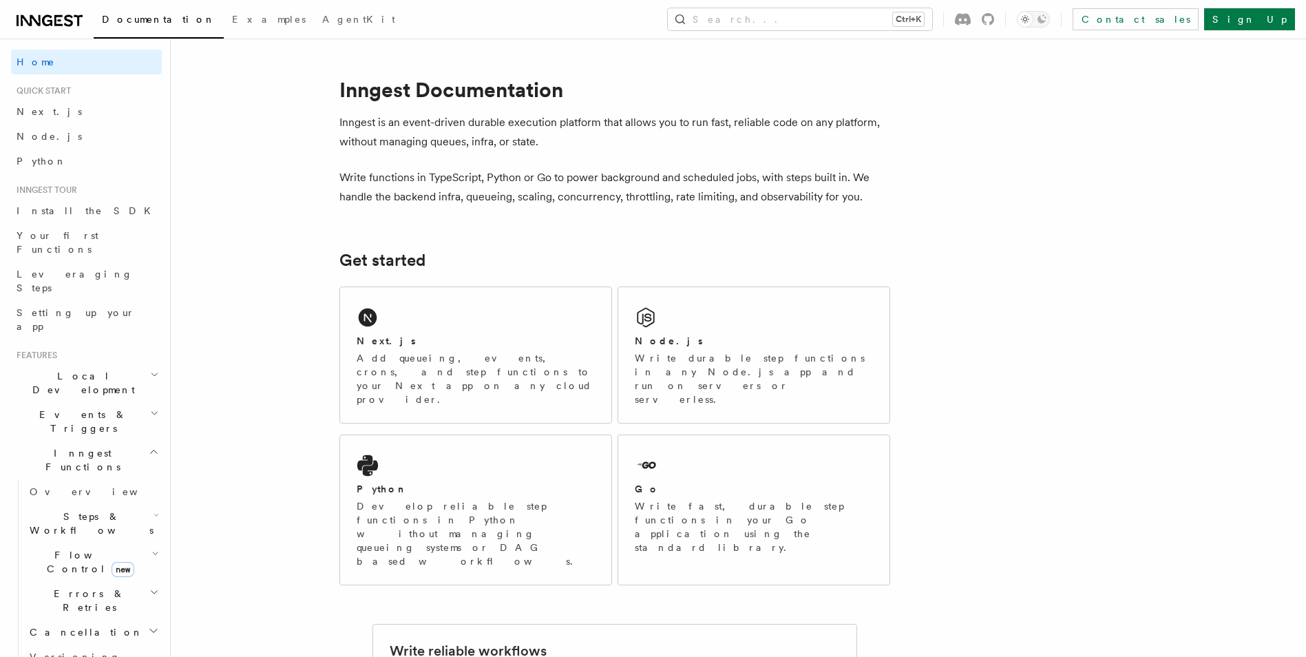  Describe the element at coordinates (41, 161) in the screenshot. I see `span: Python` at that location.